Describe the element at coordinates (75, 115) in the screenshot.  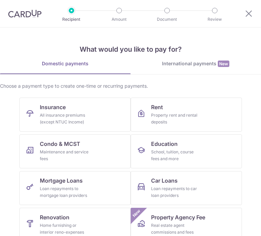
I see `a: InsuranceAll insurance premiums (except NTUC Income)` at that location.